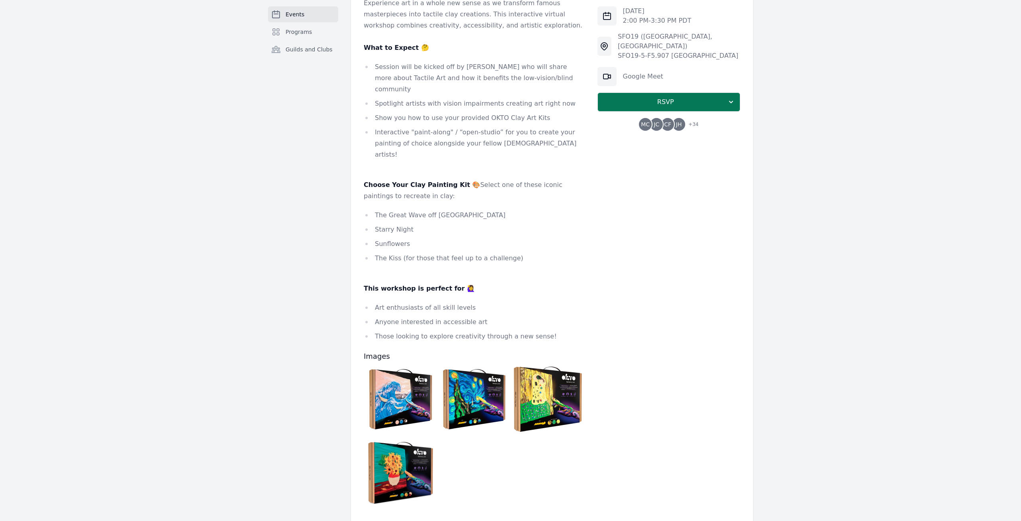 The width and height of the screenshot is (1021, 521). I want to click on li: Those looking to explore creativity through a new sense!, so click(474, 337).